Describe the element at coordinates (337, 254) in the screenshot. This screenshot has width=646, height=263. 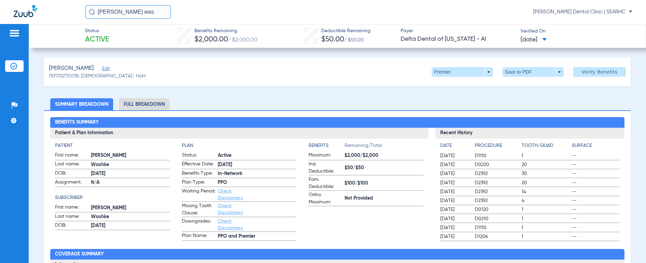
I see `h2: Coverage Summary` at that location.